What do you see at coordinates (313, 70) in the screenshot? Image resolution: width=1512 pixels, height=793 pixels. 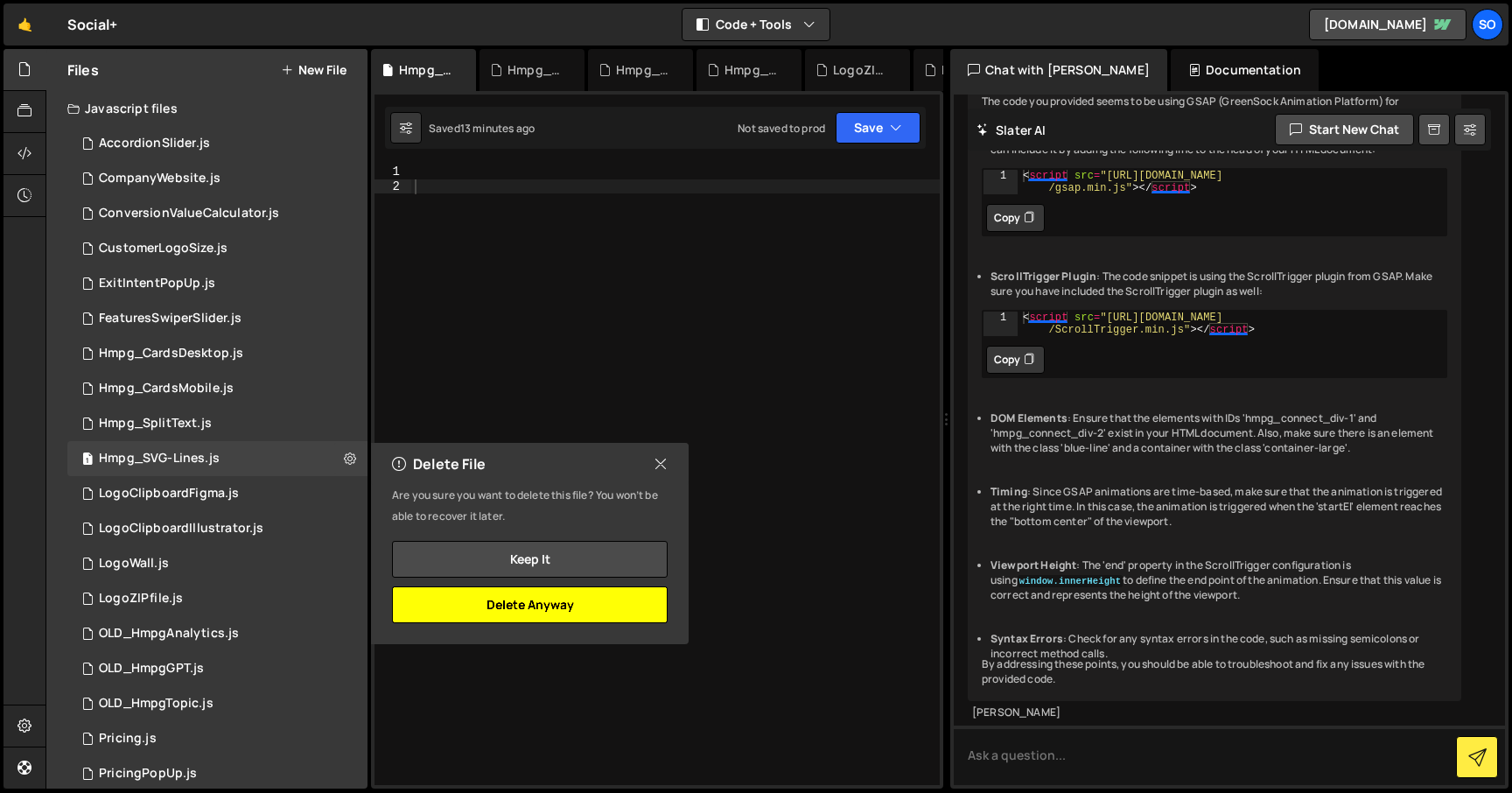 I see `button: New File` at bounding box center [313, 70].